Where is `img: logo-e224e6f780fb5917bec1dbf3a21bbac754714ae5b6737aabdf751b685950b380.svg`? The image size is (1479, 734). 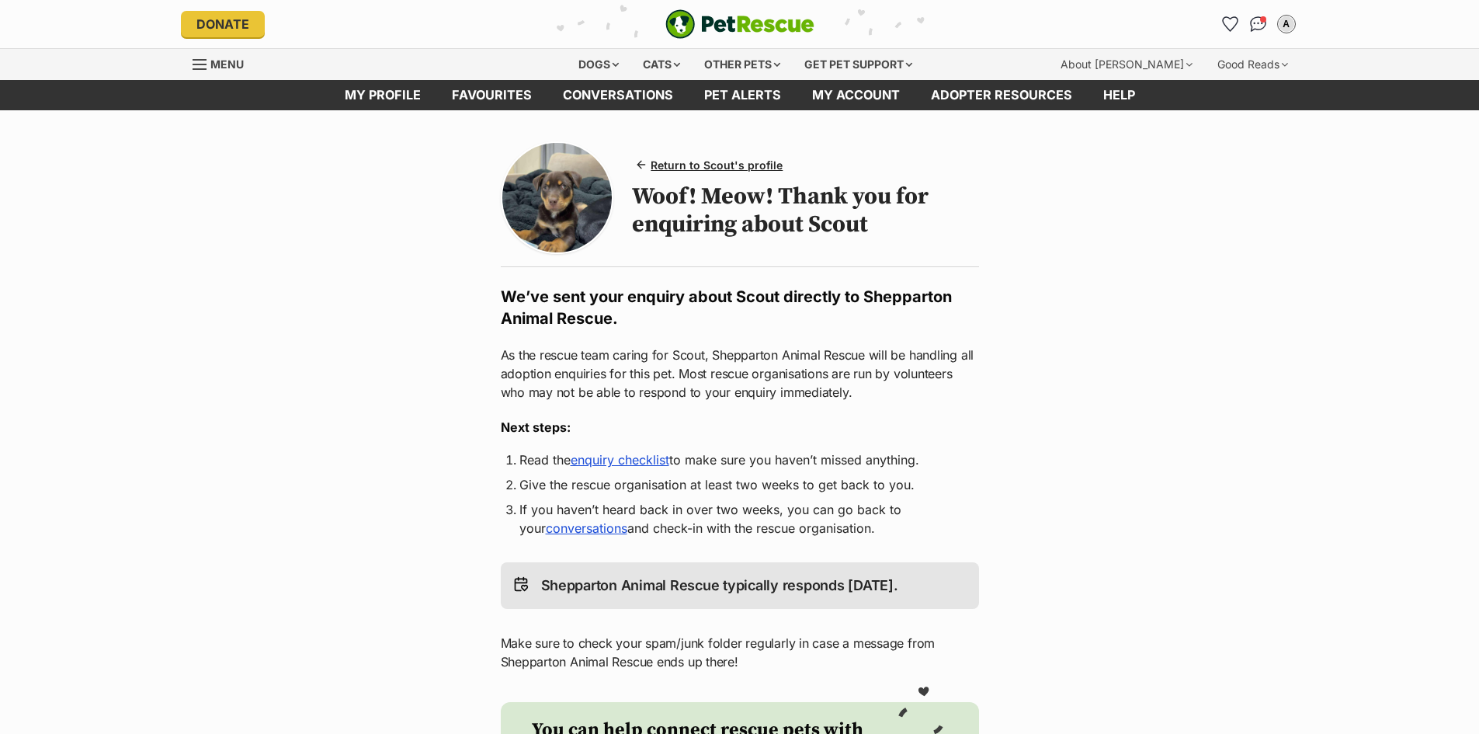
img: logo-e224e6f780fb5917bec1dbf3a21bbac754714ae5b6737aabdf751b685950b380.svg is located at coordinates (740, 24).